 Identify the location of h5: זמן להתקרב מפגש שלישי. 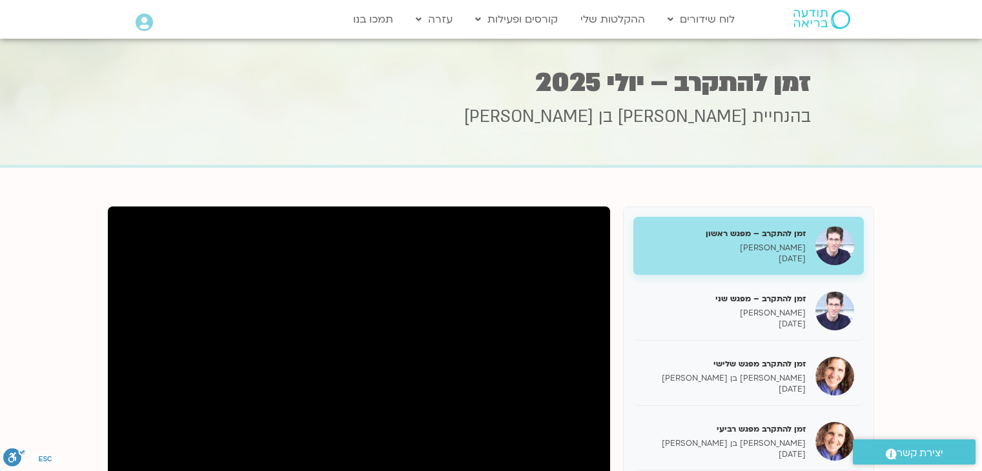
(725, 364).